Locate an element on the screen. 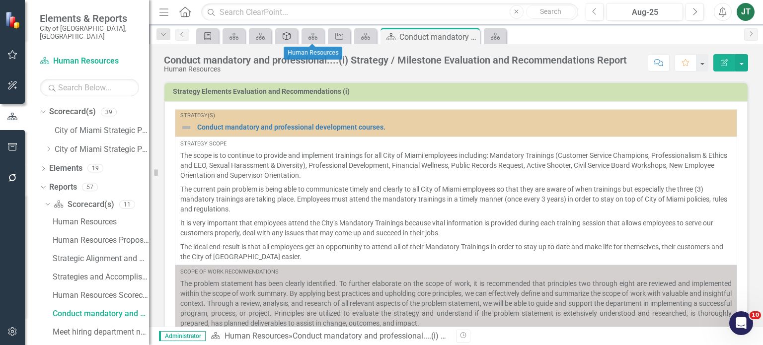  td: Double-Click to Edit Right Click for Context Menu is located at coordinates (456, 123).